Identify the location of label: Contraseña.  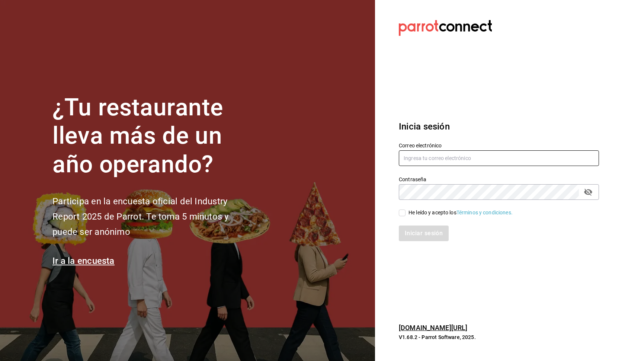
(499, 179).